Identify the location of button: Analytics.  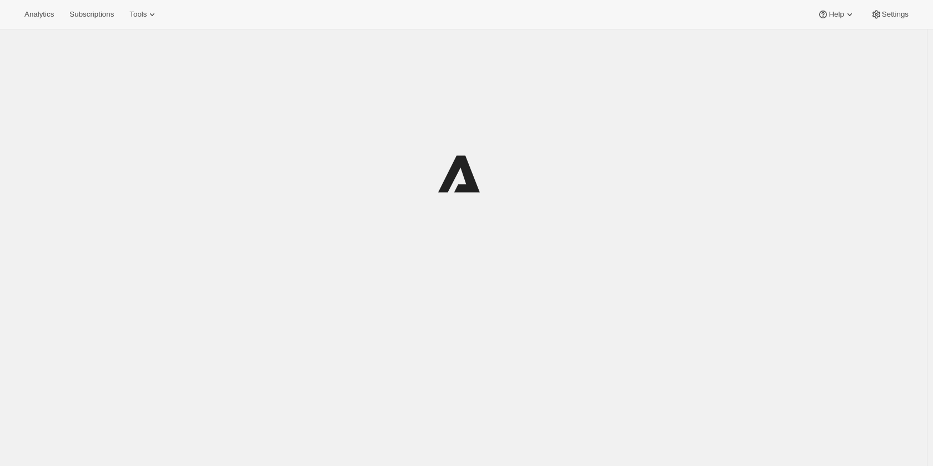
(39, 14).